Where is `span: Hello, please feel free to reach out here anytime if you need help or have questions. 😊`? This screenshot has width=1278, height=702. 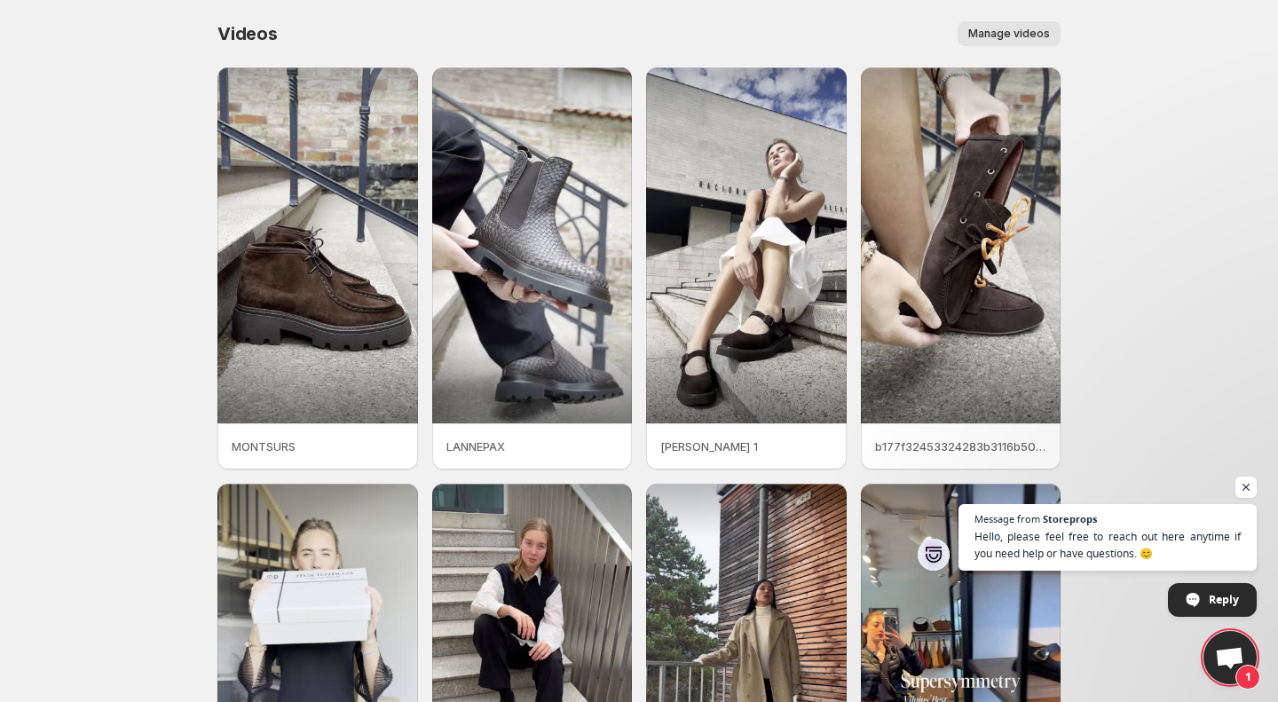
span: Hello, please feel free to reach out here anytime if you need help or have questions. 😊 is located at coordinates (1108, 545).